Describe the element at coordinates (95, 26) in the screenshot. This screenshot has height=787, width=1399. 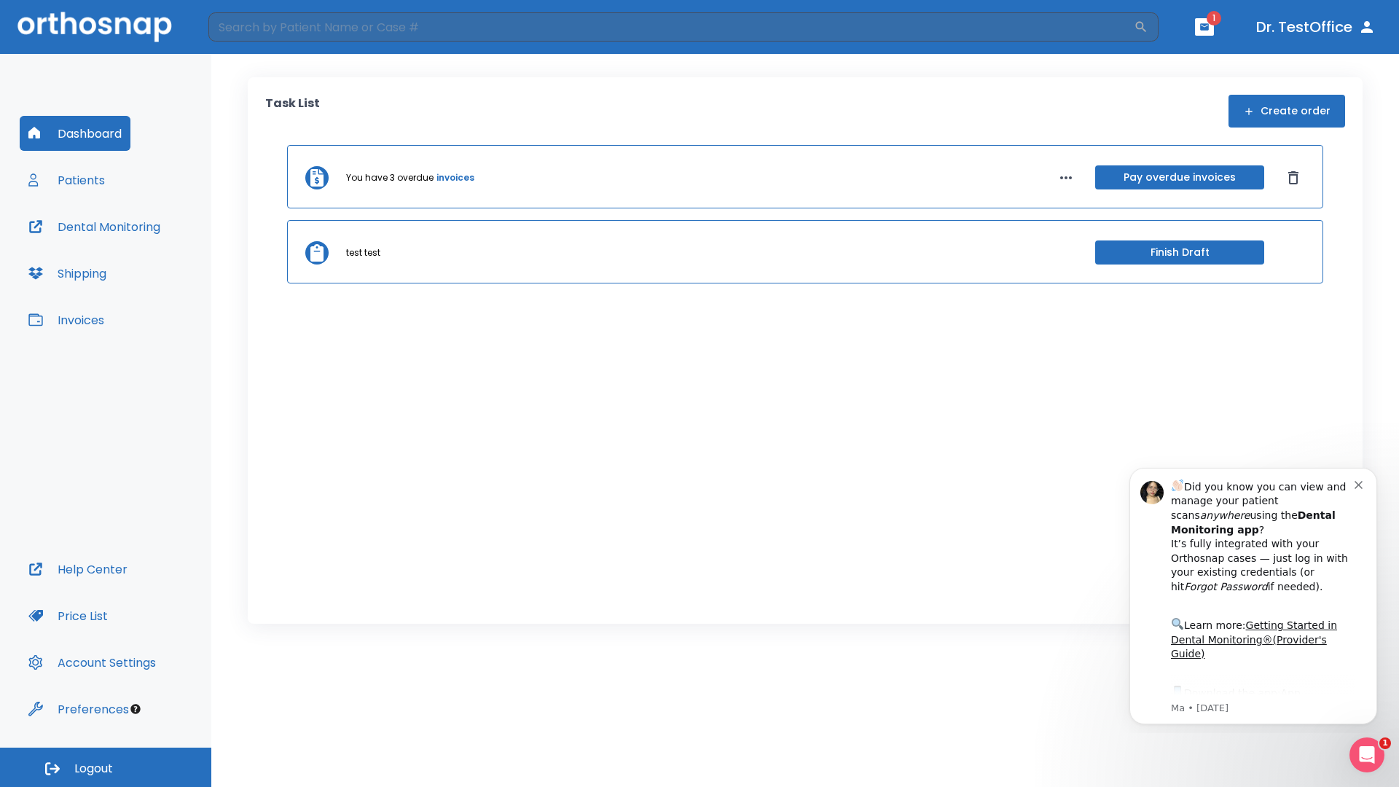
I see `img: Orthosnap` at that location.